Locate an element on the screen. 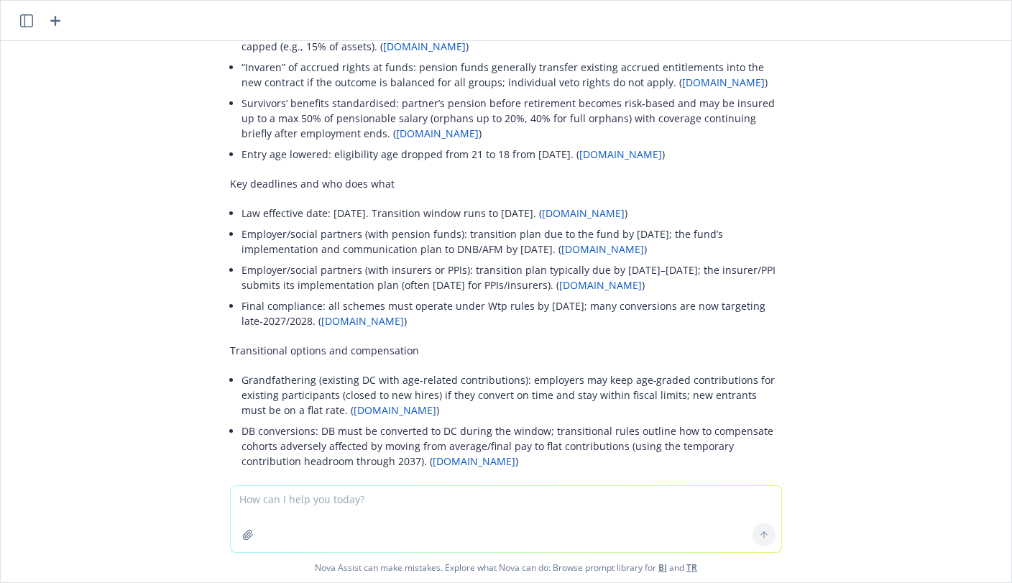 This screenshot has width=1012, height=583. p: What employers should be doing now is located at coordinates (506, 490).